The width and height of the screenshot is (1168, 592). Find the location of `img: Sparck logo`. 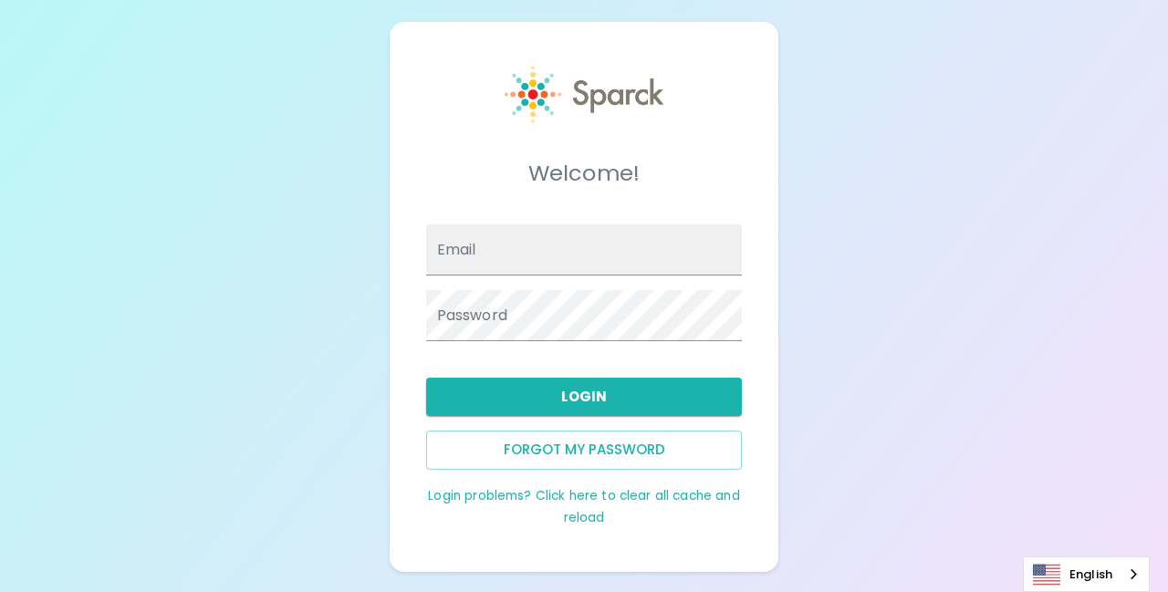

img: Sparck logo is located at coordinates (583, 94).